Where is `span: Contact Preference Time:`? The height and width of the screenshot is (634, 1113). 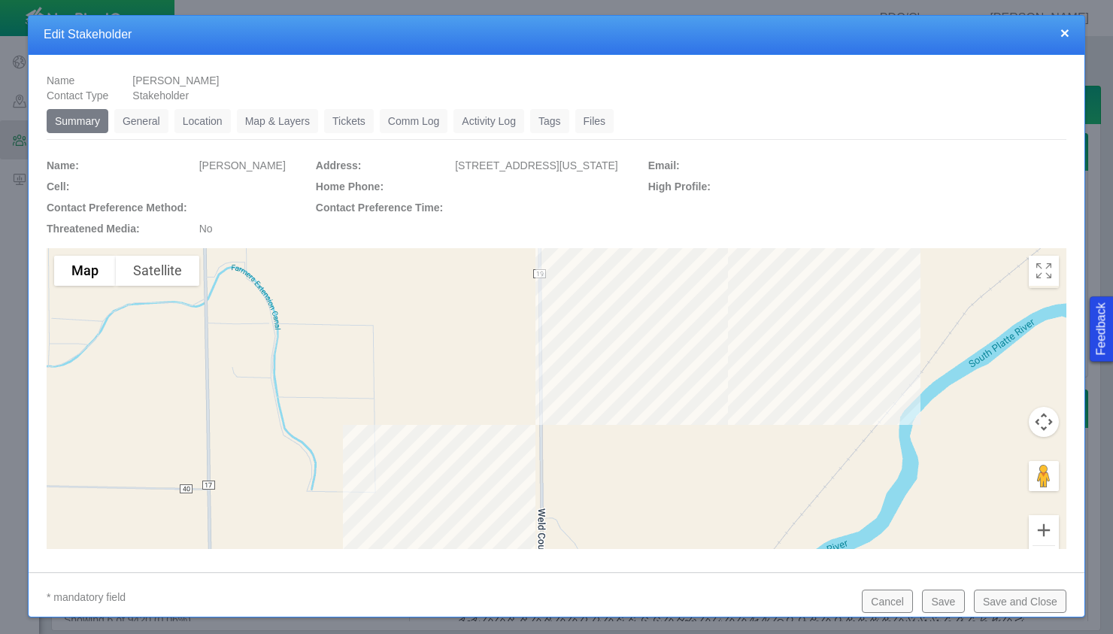 span: Contact Preference Time: is located at coordinates (379, 208).